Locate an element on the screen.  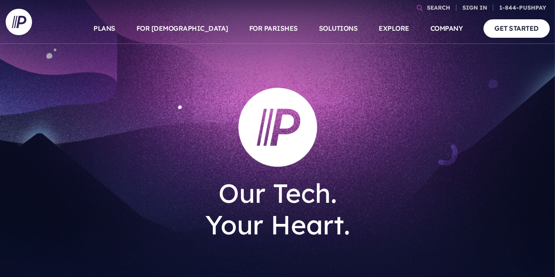
a: COMPANY is located at coordinates (446, 28).